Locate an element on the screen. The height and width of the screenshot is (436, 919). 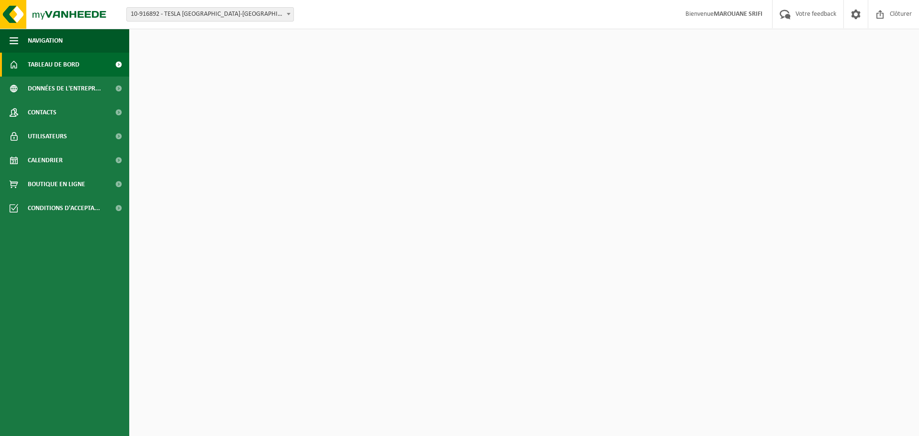
span: 10-916892 - TESLA BELGIUM-DROGENBOS - DROGENBOS is located at coordinates (210, 14).